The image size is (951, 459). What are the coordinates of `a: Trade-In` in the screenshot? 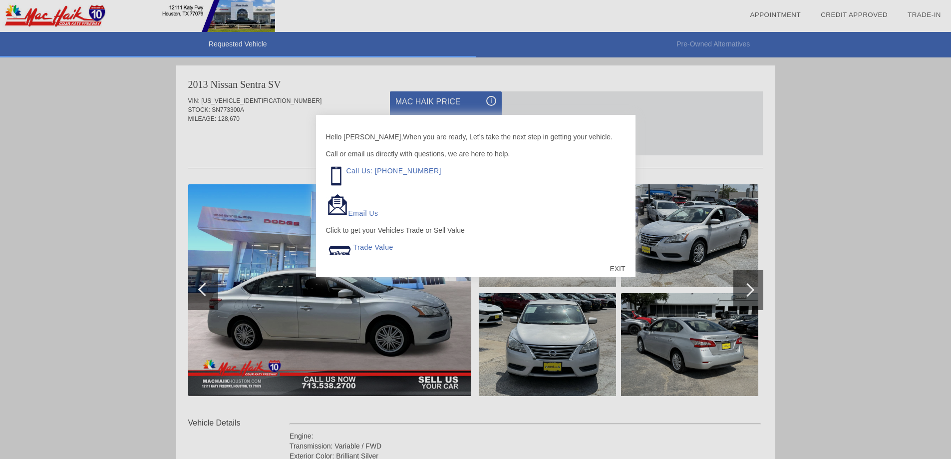 It's located at (925, 14).